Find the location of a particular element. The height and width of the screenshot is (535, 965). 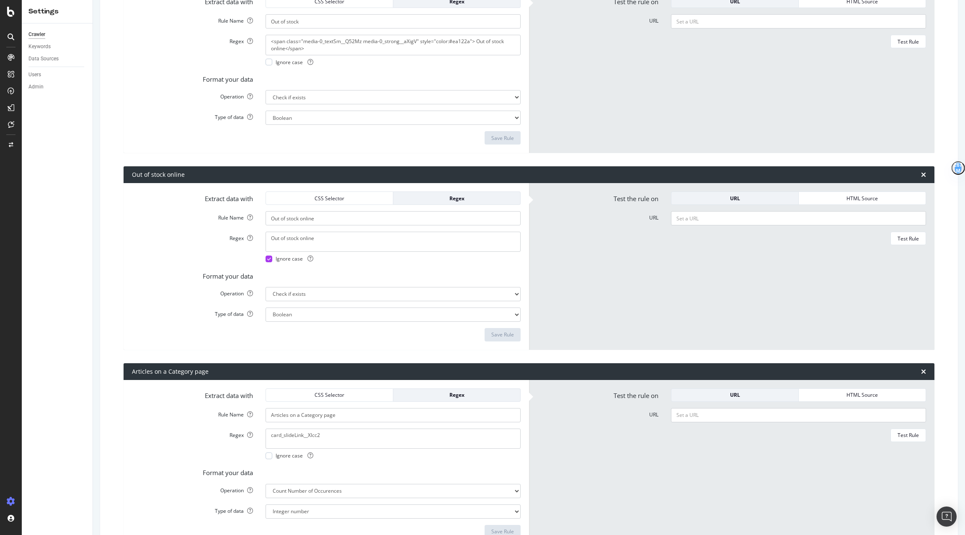

div: Admin is located at coordinates (36, 87).